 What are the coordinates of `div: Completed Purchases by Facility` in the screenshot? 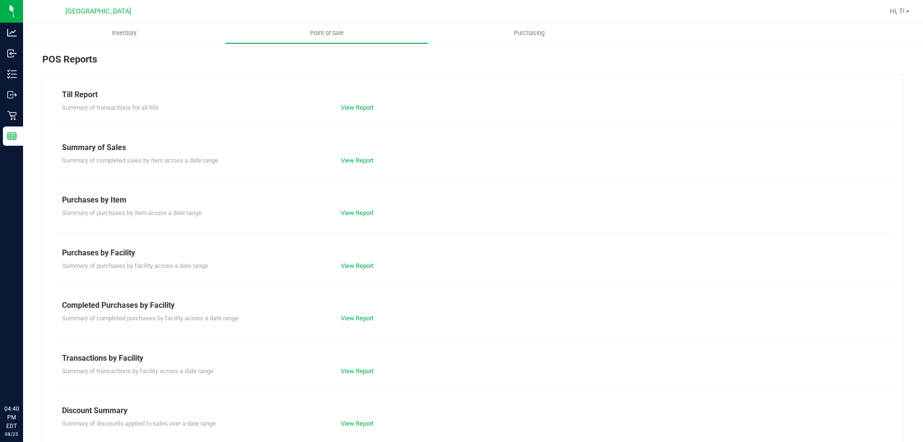 It's located at (473, 305).